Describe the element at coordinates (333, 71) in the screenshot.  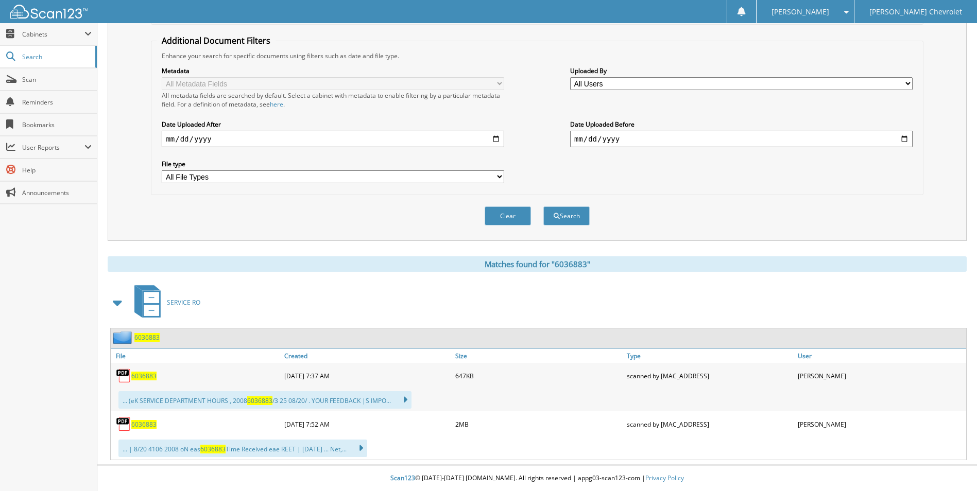
I see `label: Metadata` at that location.